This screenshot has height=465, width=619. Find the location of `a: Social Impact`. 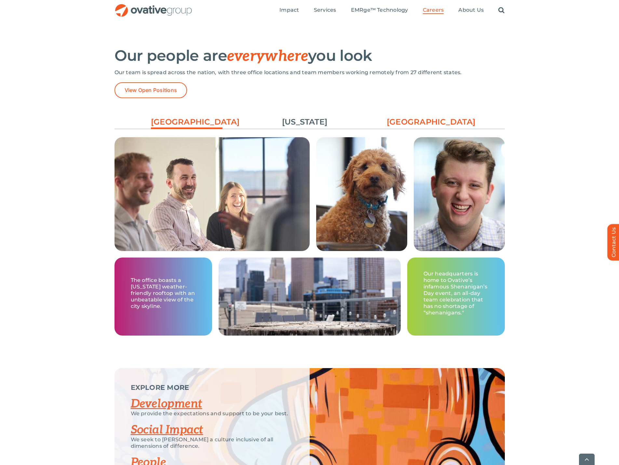

a: Social Impact is located at coordinates (167, 430).